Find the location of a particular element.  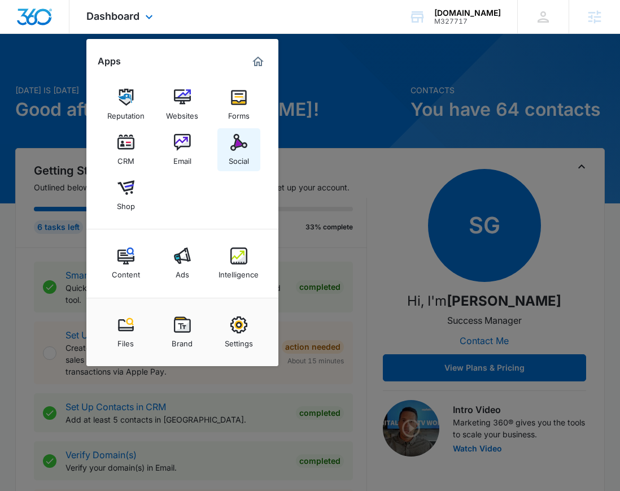

a: Content is located at coordinates (126, 263).